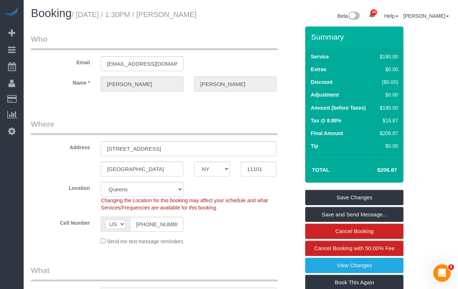 The width and height of the screenshot is (458, 289). Describe the element at coordinates (354, 248) in the screenshot. I see `span: Cancel Booking with 50.00% Fee` at that location.